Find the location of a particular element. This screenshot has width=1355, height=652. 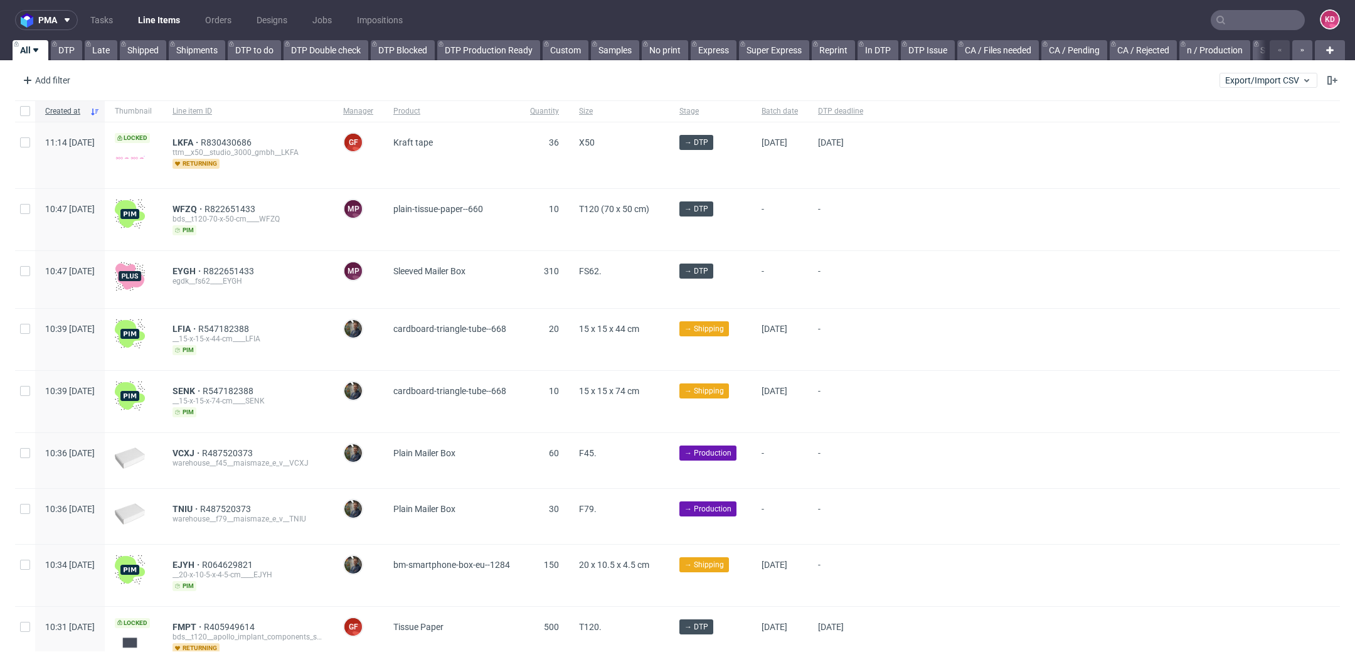

span: 310 is located at coordinates (551, 271).